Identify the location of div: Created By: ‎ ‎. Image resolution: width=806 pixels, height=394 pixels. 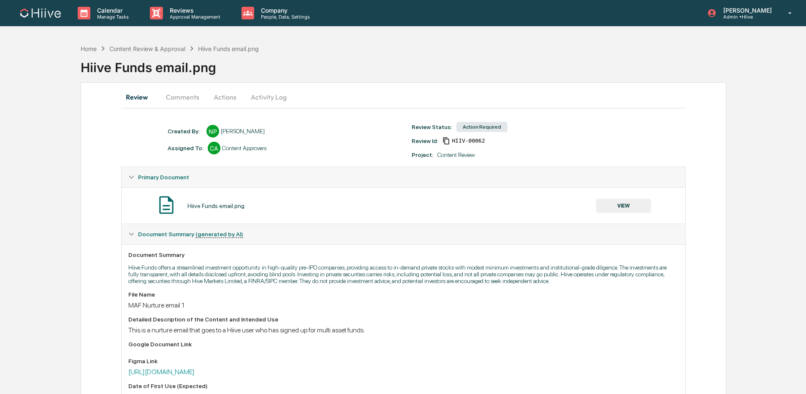
(185, 131).